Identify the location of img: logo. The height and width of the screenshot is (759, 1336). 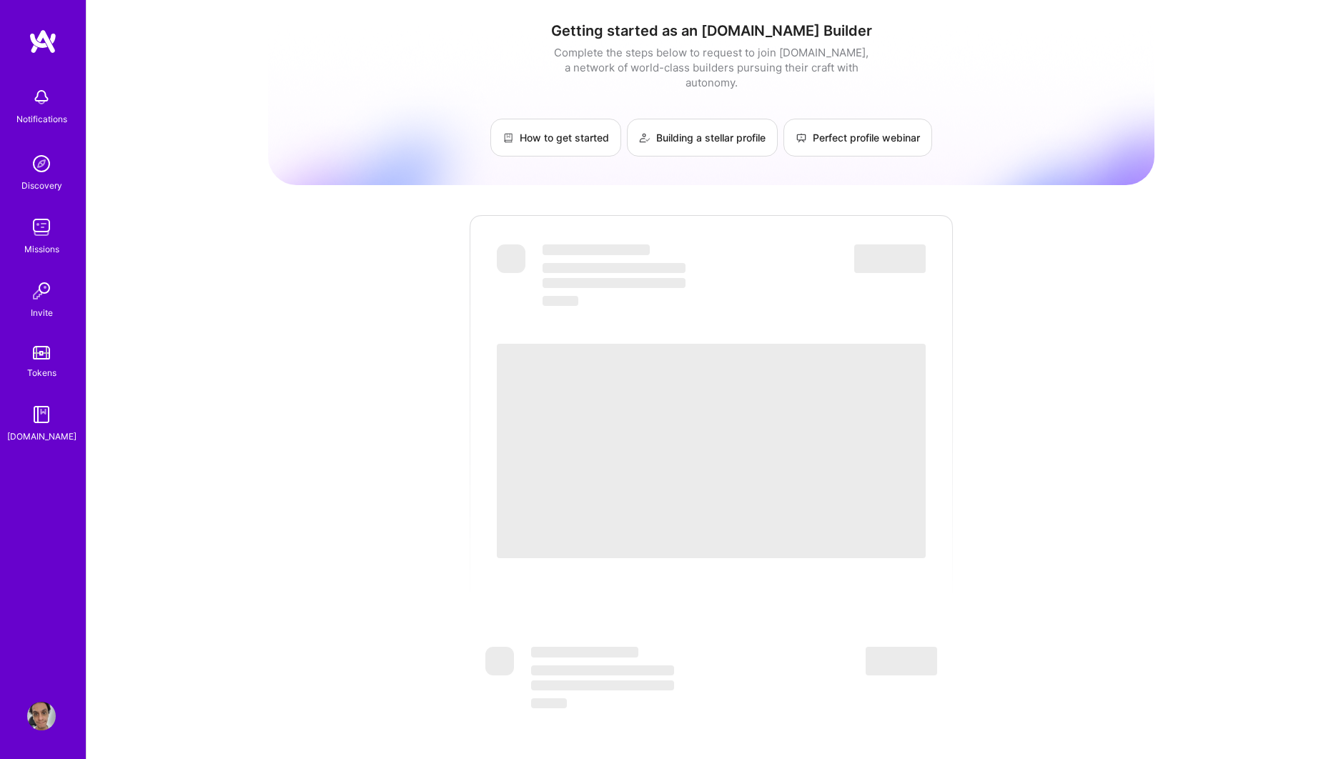
(43, 41).